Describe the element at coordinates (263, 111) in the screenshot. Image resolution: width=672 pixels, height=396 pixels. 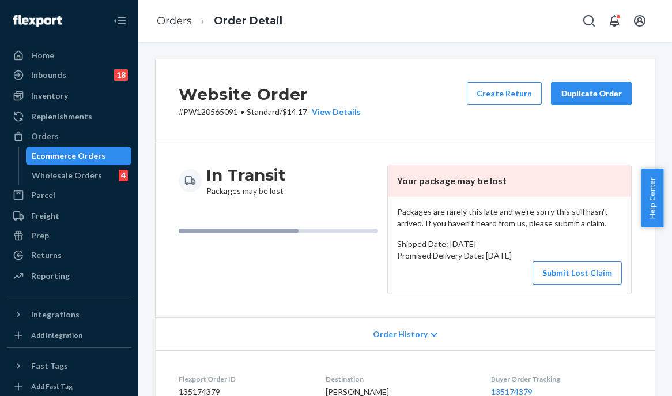
I see `span: Standard` at that location.